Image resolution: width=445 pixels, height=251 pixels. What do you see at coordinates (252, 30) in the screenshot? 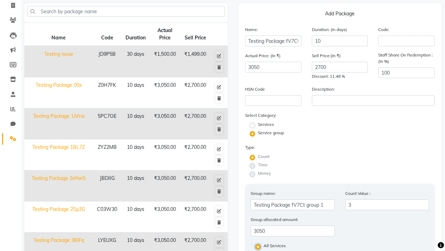
I see `label: Name:` at bounding box center [252, 30].